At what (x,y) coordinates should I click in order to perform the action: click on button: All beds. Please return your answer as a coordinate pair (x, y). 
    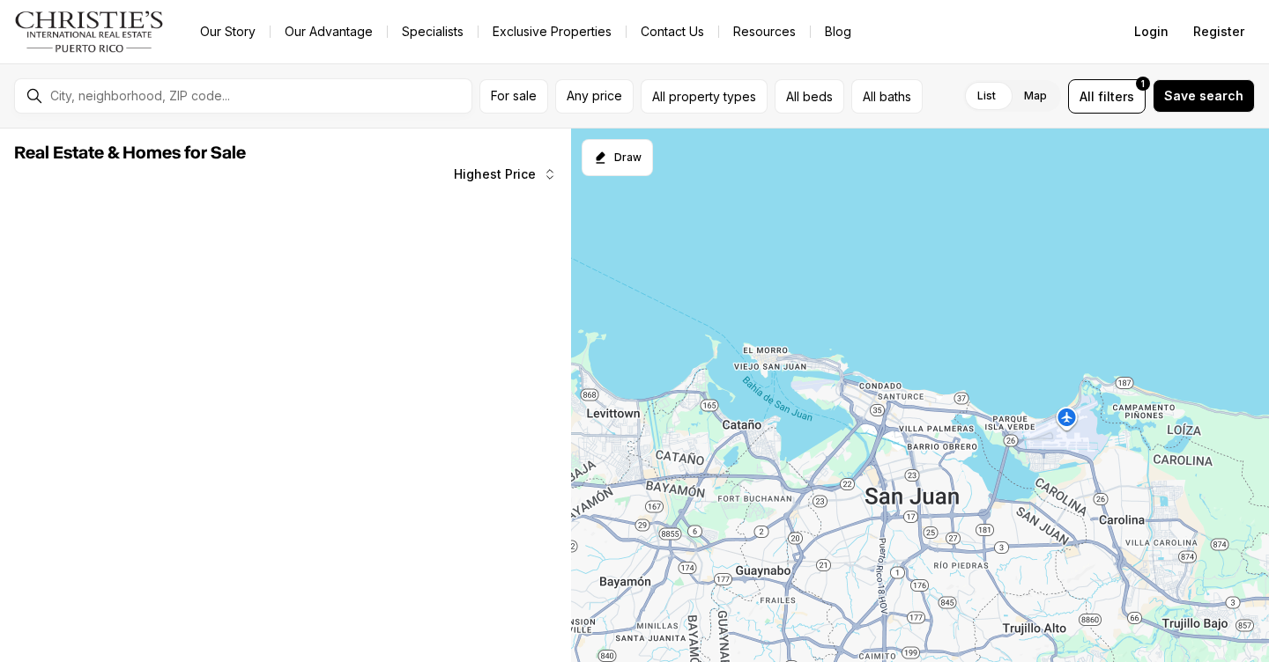
    Looking at the image, I should click on (809, 96).